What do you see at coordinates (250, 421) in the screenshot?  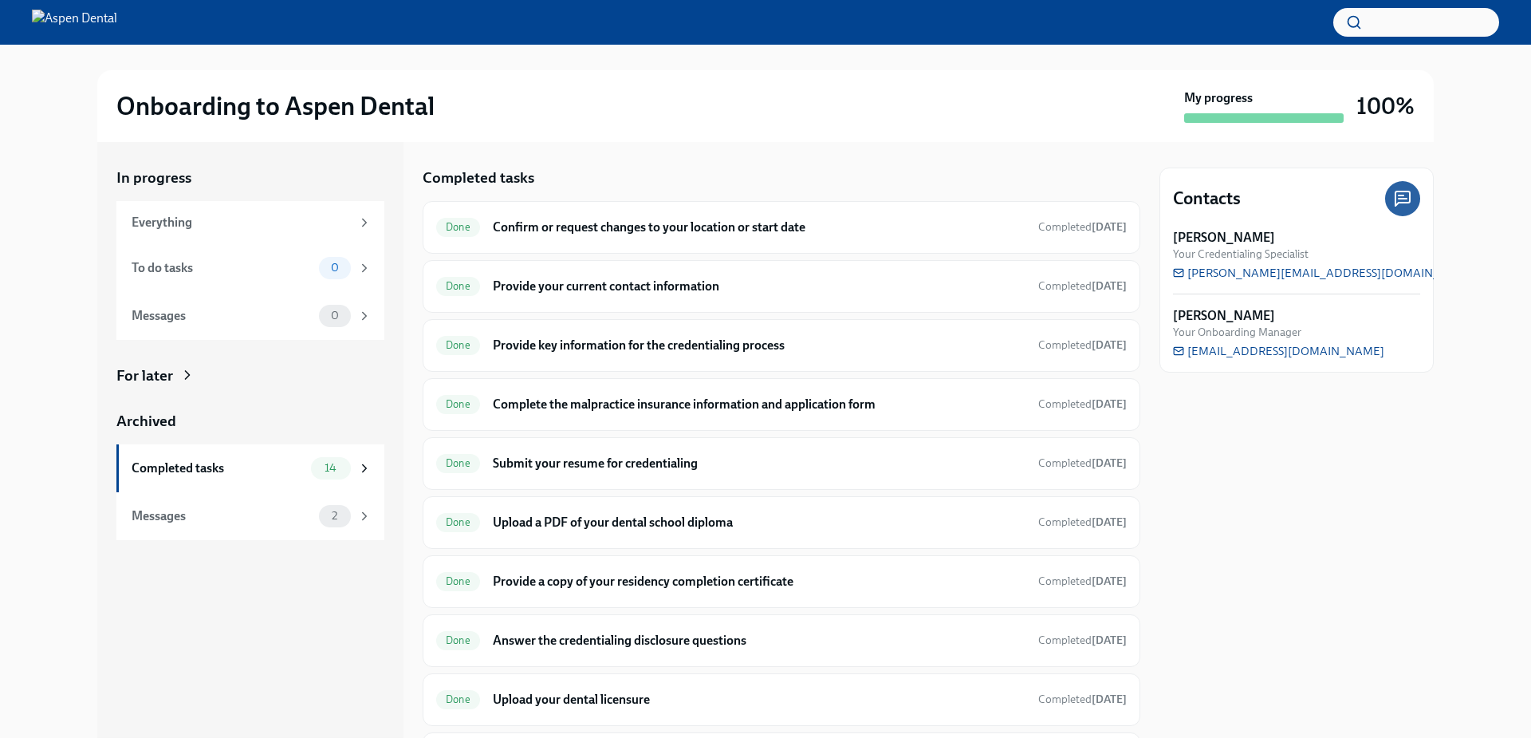 I see `a: Archived` at bounding box center [250, 421].